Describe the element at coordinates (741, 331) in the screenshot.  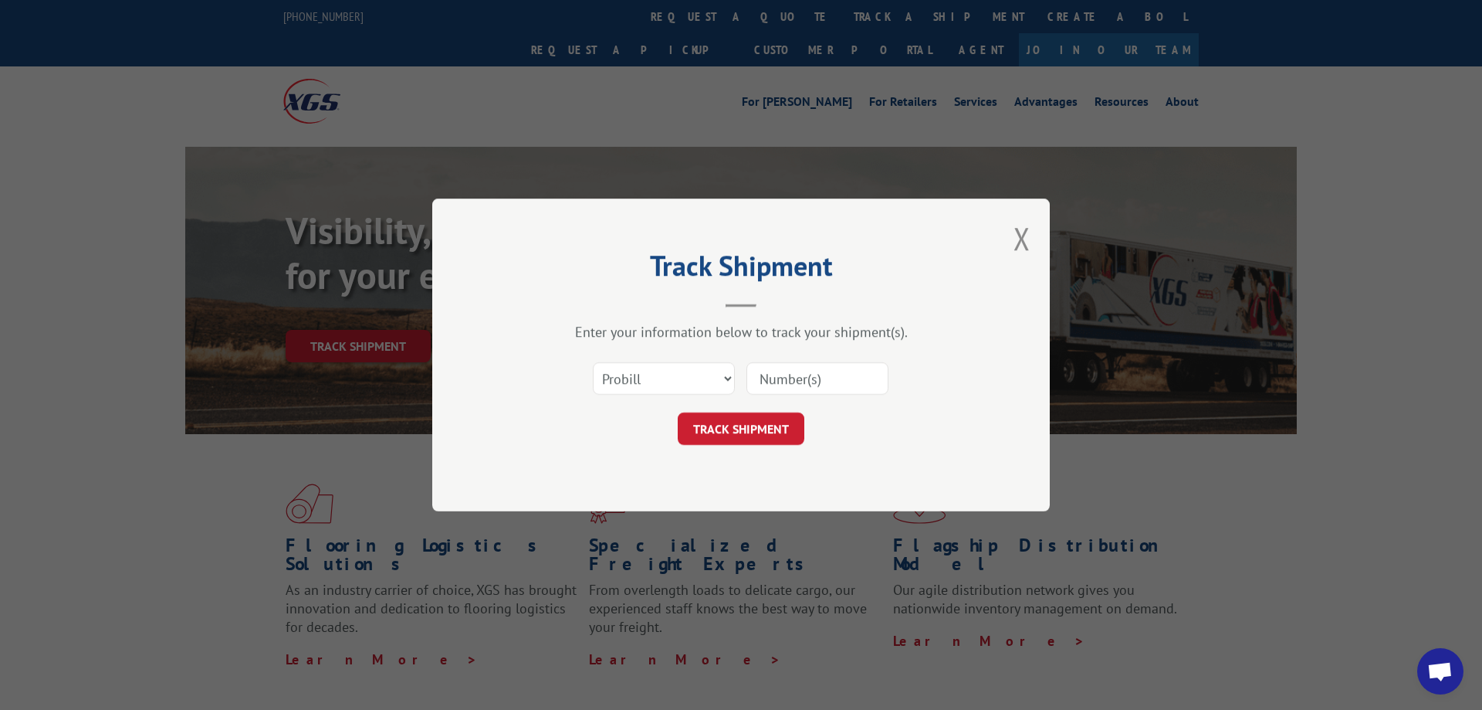
I see `div: Enter your information below to track your shipment(s).` at that location.